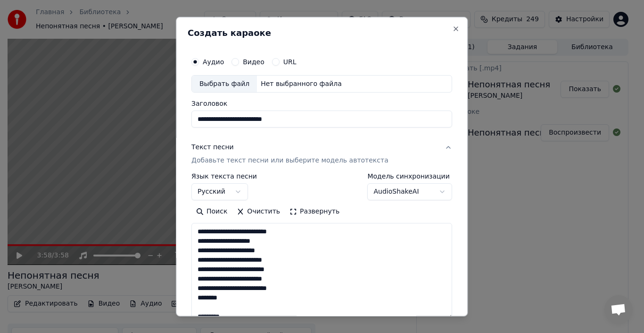 This screenshot has height=333, width=644. Describe the element at coordinates (322, 33) in the screenshot. I see `h2: Создать караоке` at that location.